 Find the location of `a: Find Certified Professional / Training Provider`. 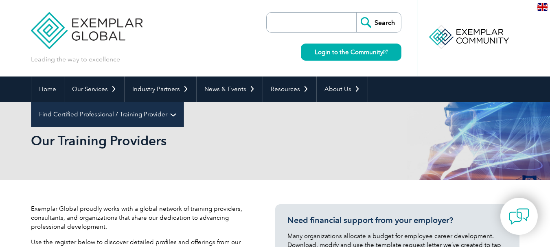

a: Find Certified Professional / Training Provider is located at coordinates (107, 114).